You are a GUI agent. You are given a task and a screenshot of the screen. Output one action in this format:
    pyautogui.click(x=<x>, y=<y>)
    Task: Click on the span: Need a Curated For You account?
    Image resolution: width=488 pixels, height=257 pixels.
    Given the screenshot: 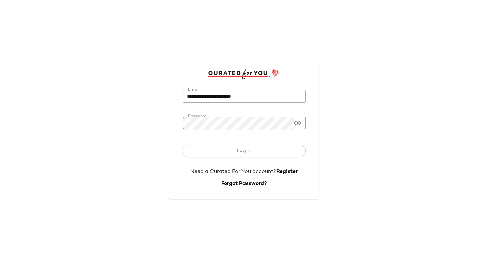 What is the action you would take?
    pyautogui.click(x=233, y=172)
    